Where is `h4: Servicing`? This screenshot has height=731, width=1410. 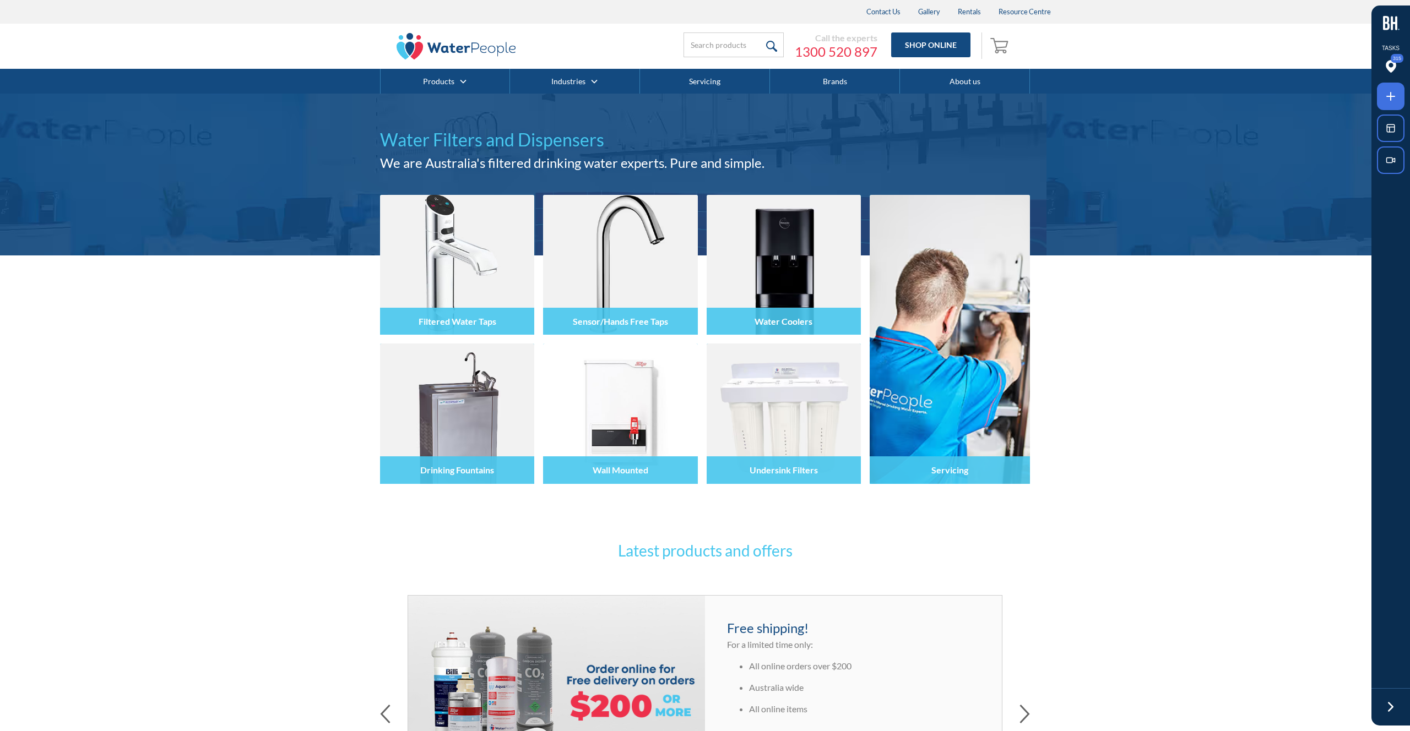
h4: Servicing is located at coordinates (949, 470).